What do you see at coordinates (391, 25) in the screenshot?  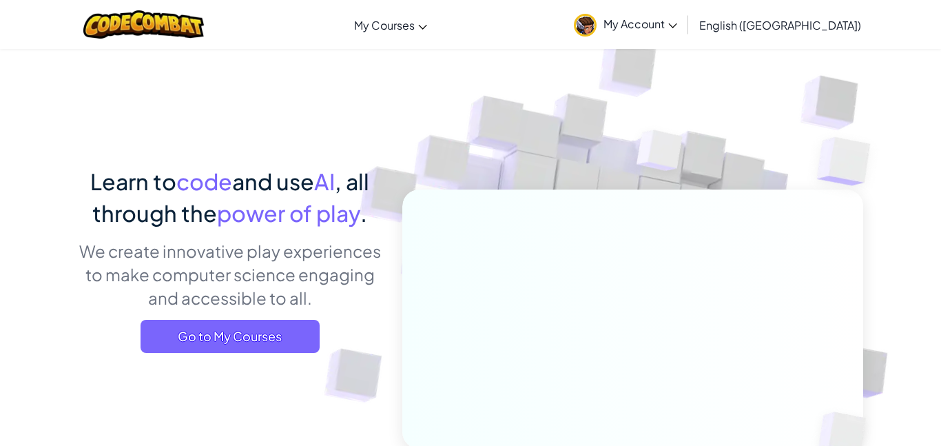 I see `a: My Courses` at bounding box center [391, 25].